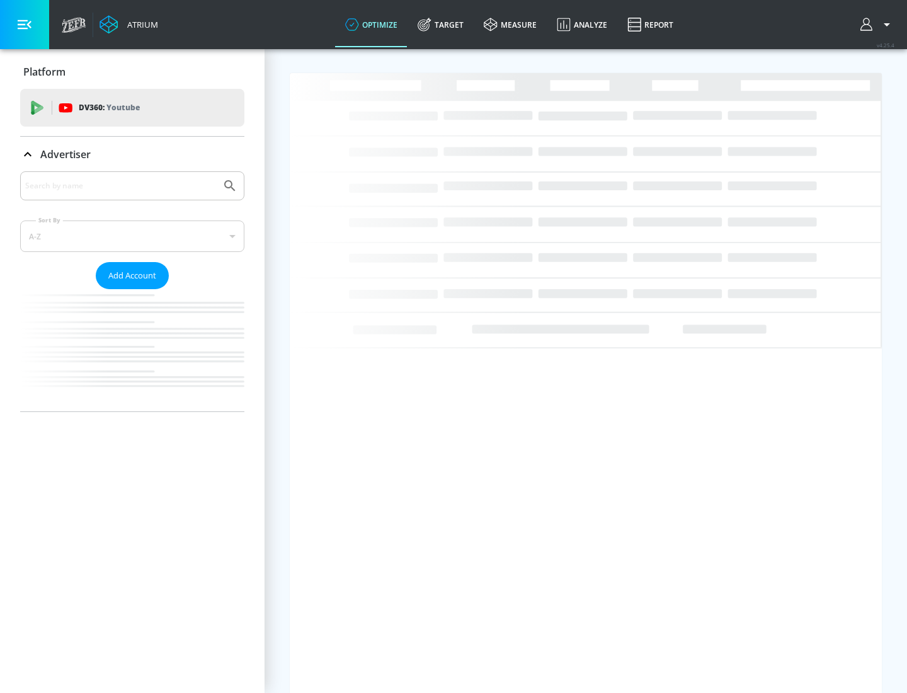 This screenshot has width=907, height=693. What do you see at coordinates (132, 275) in the screenshot?
I see `span: Add Account` at bounding box center [132, 275].